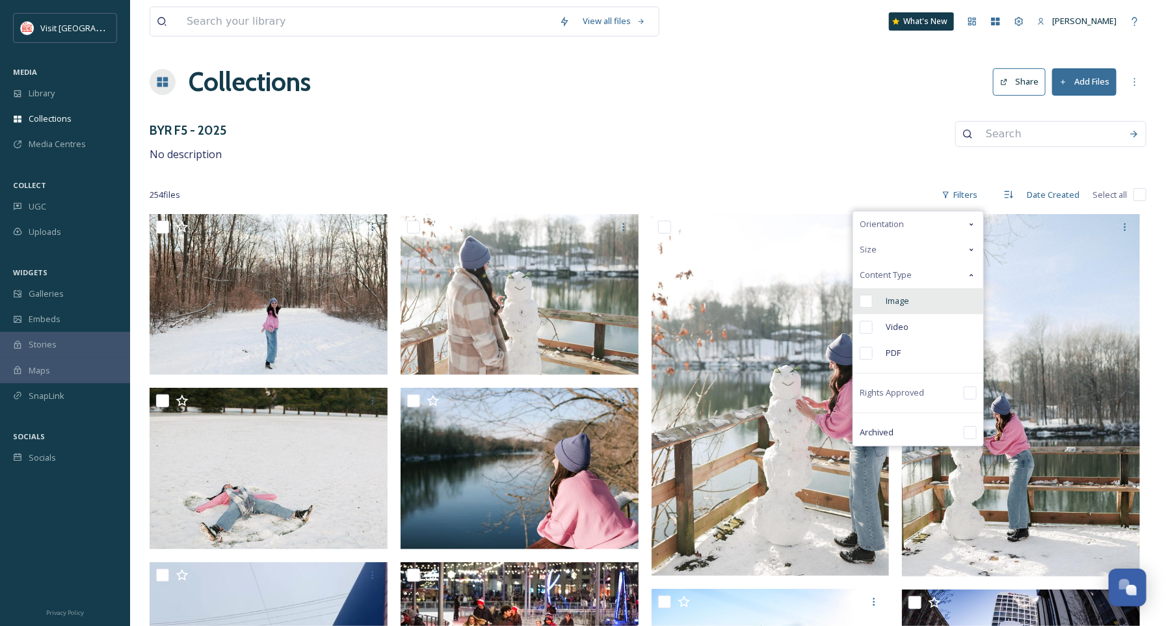  What do you see at coordinates (65, 612) in the screenshot?
I see `span: Privacy Policy` at bounding box center [65, 612].